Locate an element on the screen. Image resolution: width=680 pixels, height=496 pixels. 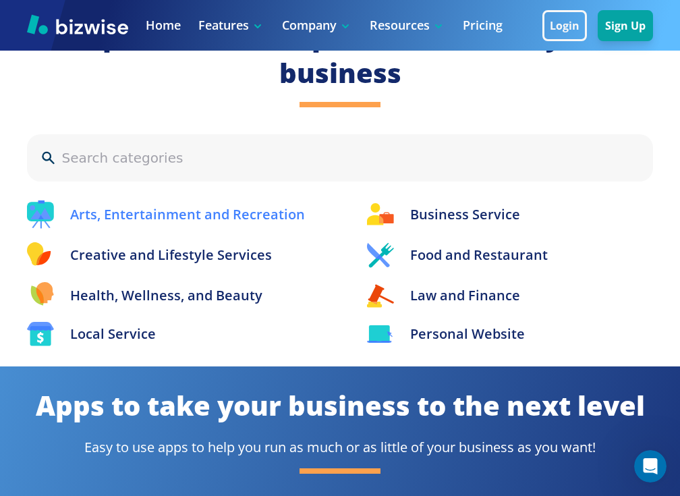
img: Food and Restaurant Icon is located at coordinates (381, 255).